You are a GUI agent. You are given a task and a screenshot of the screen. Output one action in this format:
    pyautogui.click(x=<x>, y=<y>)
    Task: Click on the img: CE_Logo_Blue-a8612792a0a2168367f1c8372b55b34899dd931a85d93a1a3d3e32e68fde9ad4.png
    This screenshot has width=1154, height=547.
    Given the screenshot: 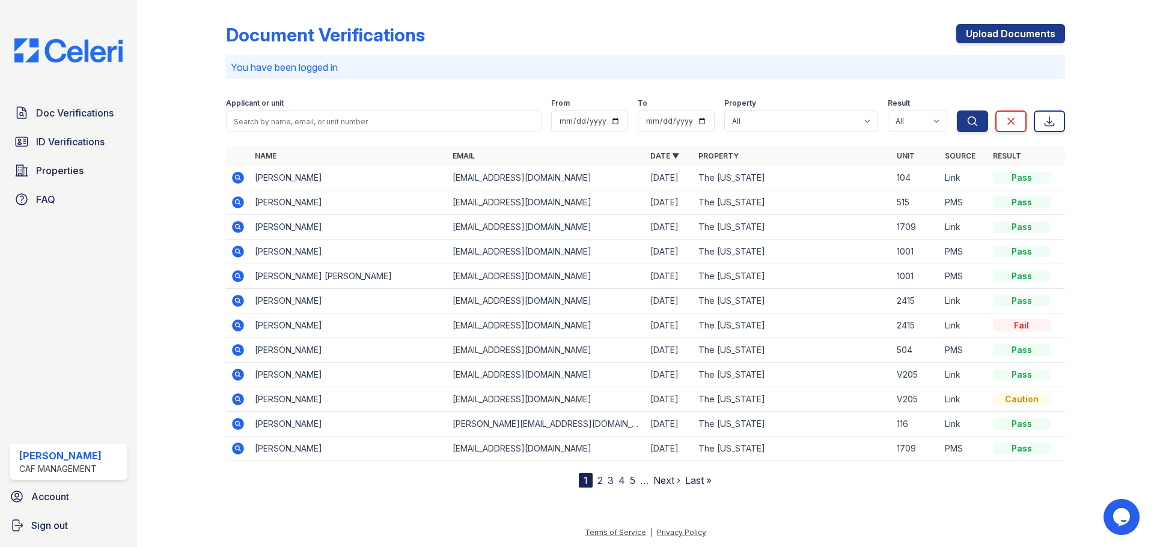 What is the action you would take?
    pyautogui.click(x=69, y=50)
    